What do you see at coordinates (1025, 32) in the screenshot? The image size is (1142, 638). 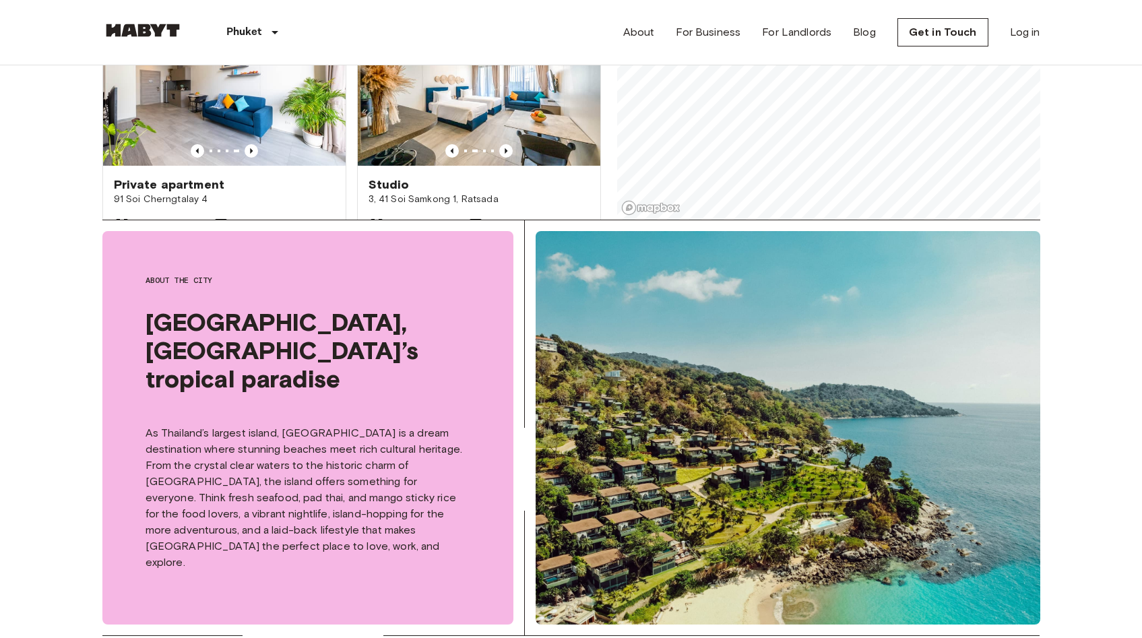 I see `a: Log in` at bounding box center [1025, 32].